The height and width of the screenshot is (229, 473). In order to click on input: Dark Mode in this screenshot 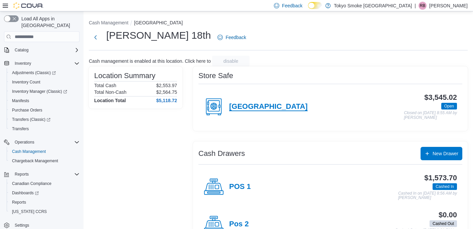, I will do `click(315, 5)`.